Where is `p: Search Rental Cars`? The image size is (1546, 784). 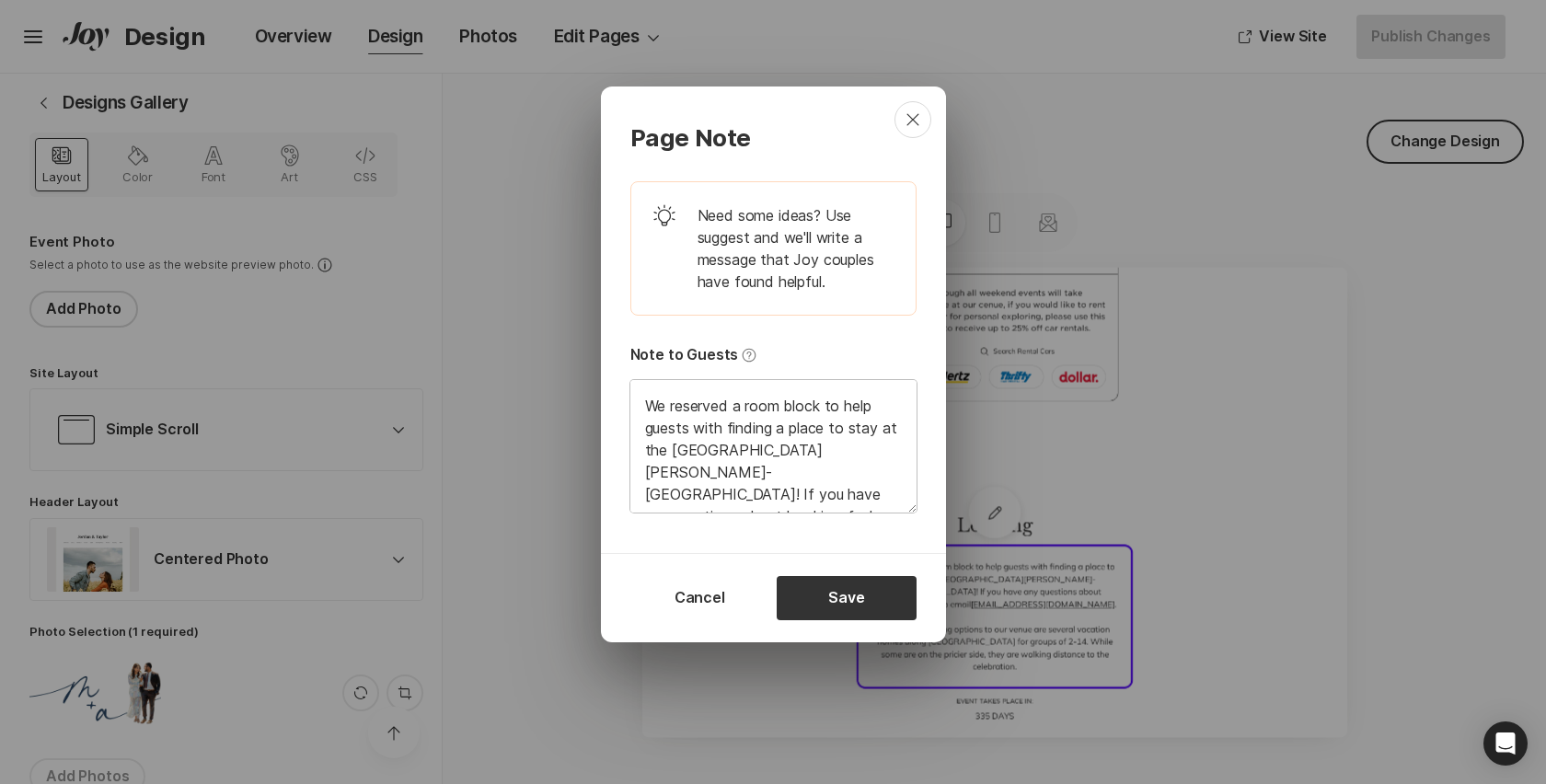
p: Search Rental Cars is located at coordinates (703, 158).